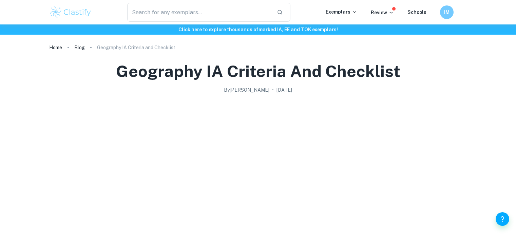 This screenshot has width=516, height=236. Describe the element at coordinates (56, 48) in the screenshot. I see `a: Home` at that location.